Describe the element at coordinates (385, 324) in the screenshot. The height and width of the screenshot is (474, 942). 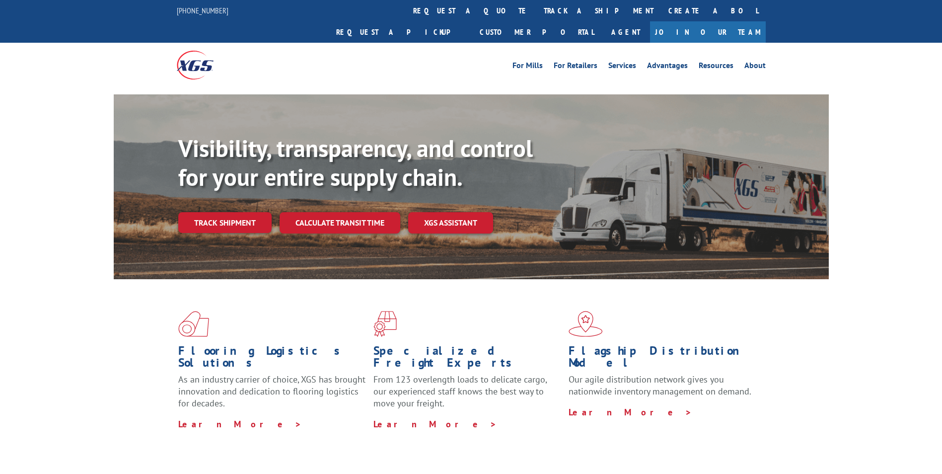
I see `img: xgs-icon-focused-on-flooring-red` at that location.